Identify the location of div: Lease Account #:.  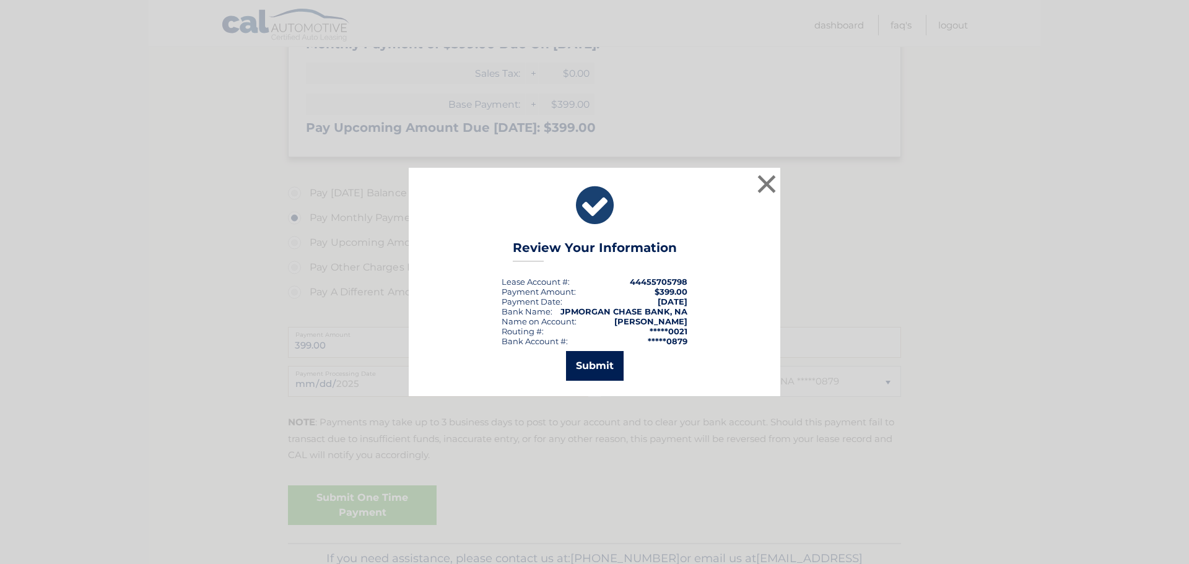
(536, 282).